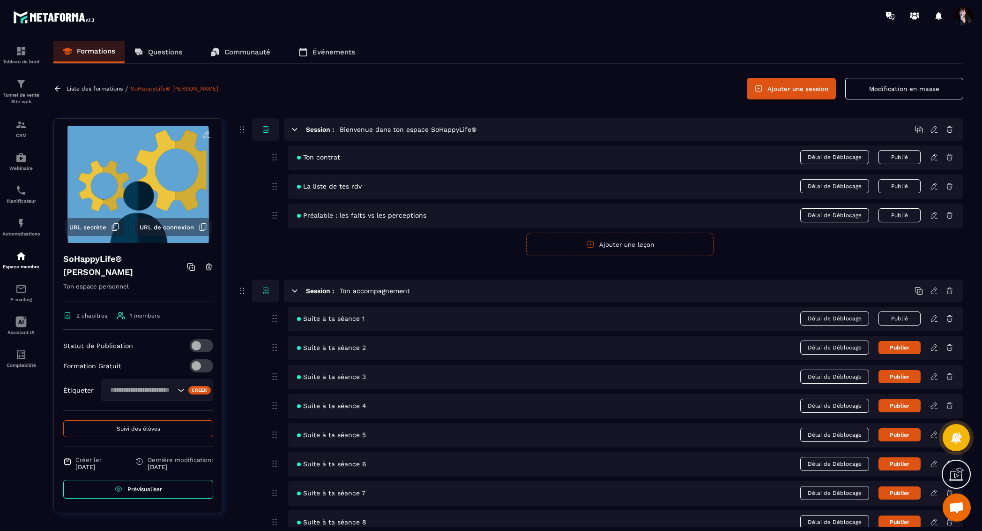 This screenshot has width=982, height=531. I want to click on button: Ajouter une leçon, so click(620, 244).